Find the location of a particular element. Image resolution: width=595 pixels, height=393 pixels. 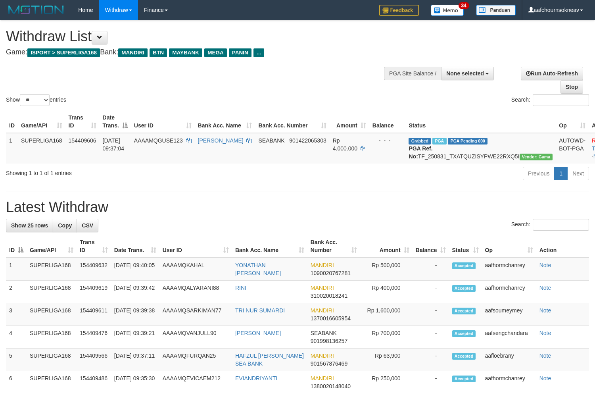

a: Show 25 rows is located at coordinates (29, 225).